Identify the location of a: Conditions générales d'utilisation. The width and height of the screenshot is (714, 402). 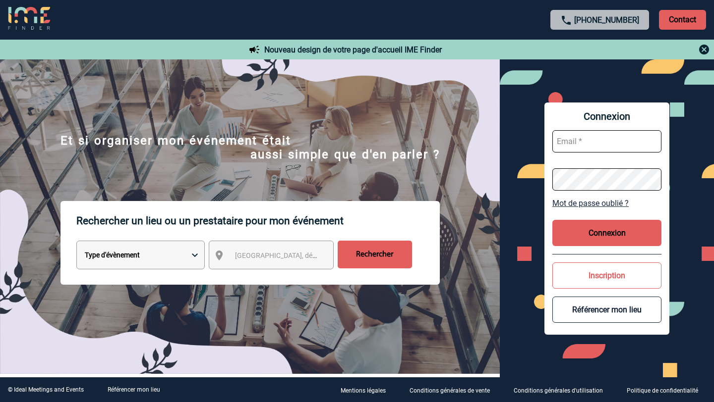
(562, 390).